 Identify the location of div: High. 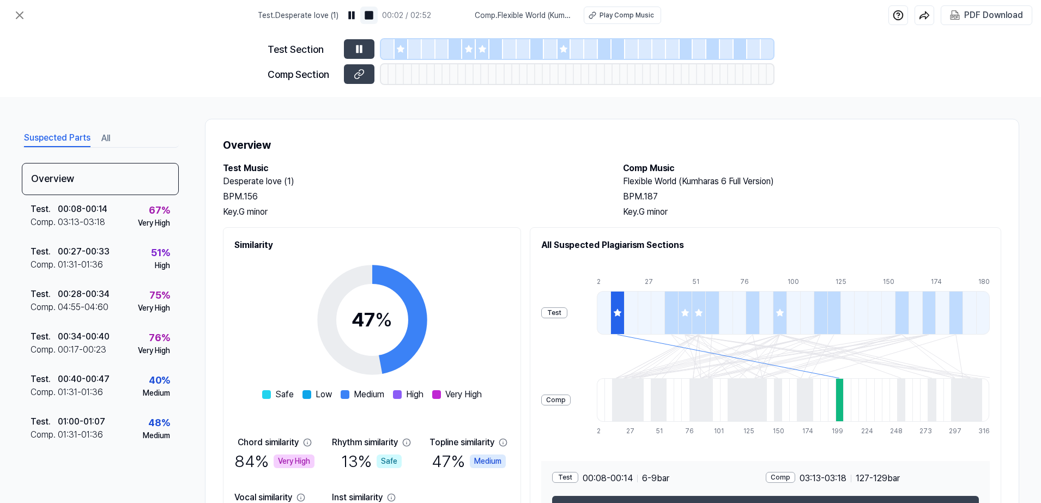
(162, 265).